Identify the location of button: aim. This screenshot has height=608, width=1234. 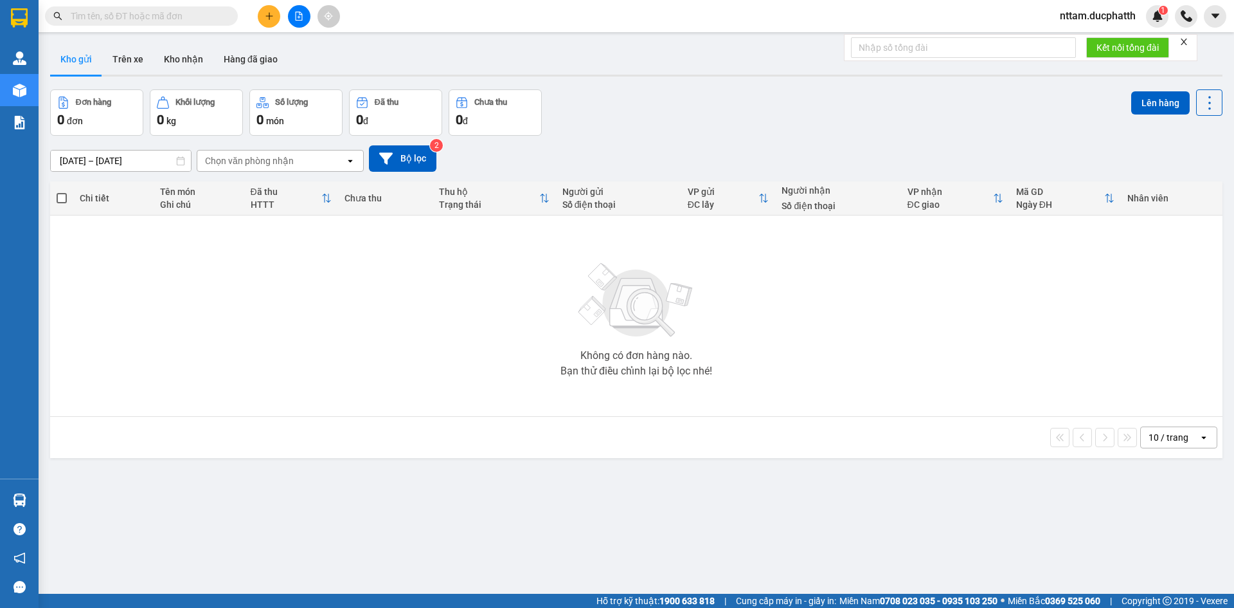
(329, 16).